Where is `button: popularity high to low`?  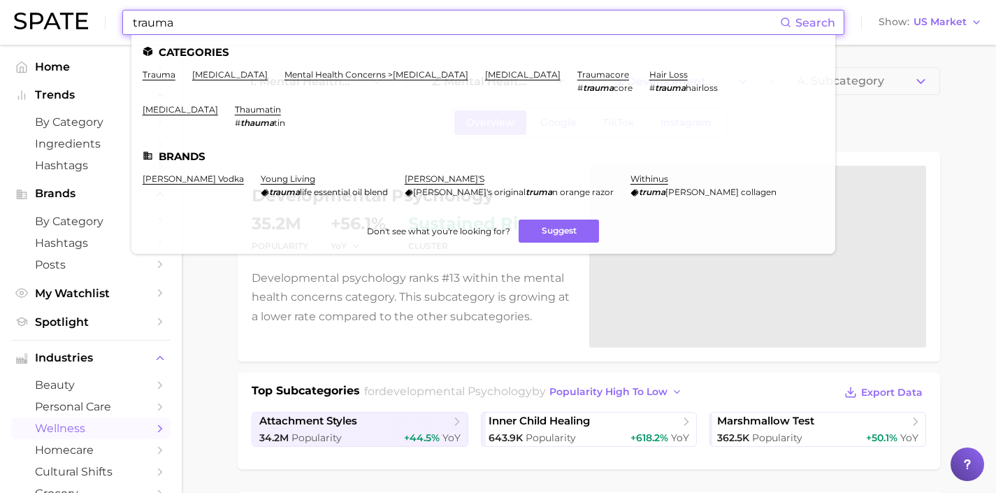
button: popularity high to low is located at coordinates (616, 391).